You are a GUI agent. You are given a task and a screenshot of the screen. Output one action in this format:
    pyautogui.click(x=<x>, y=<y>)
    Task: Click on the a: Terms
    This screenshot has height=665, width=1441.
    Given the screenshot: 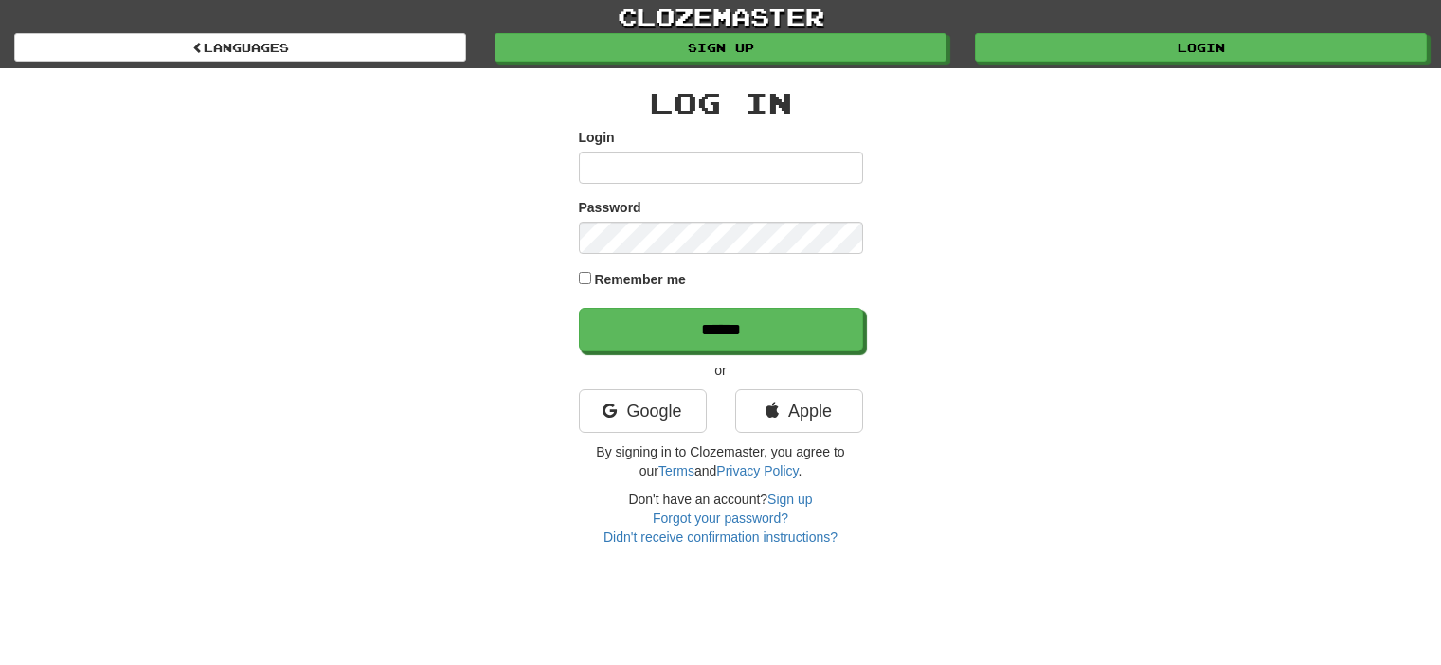 What is the action you would take?
    pyautogui.click(x=676, y=471)
    